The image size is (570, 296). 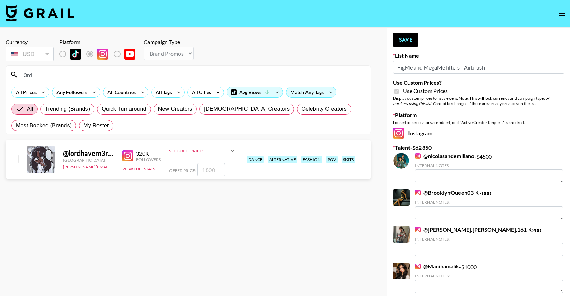 I want to click on div: Any Followers, so click(x=71, y=92).